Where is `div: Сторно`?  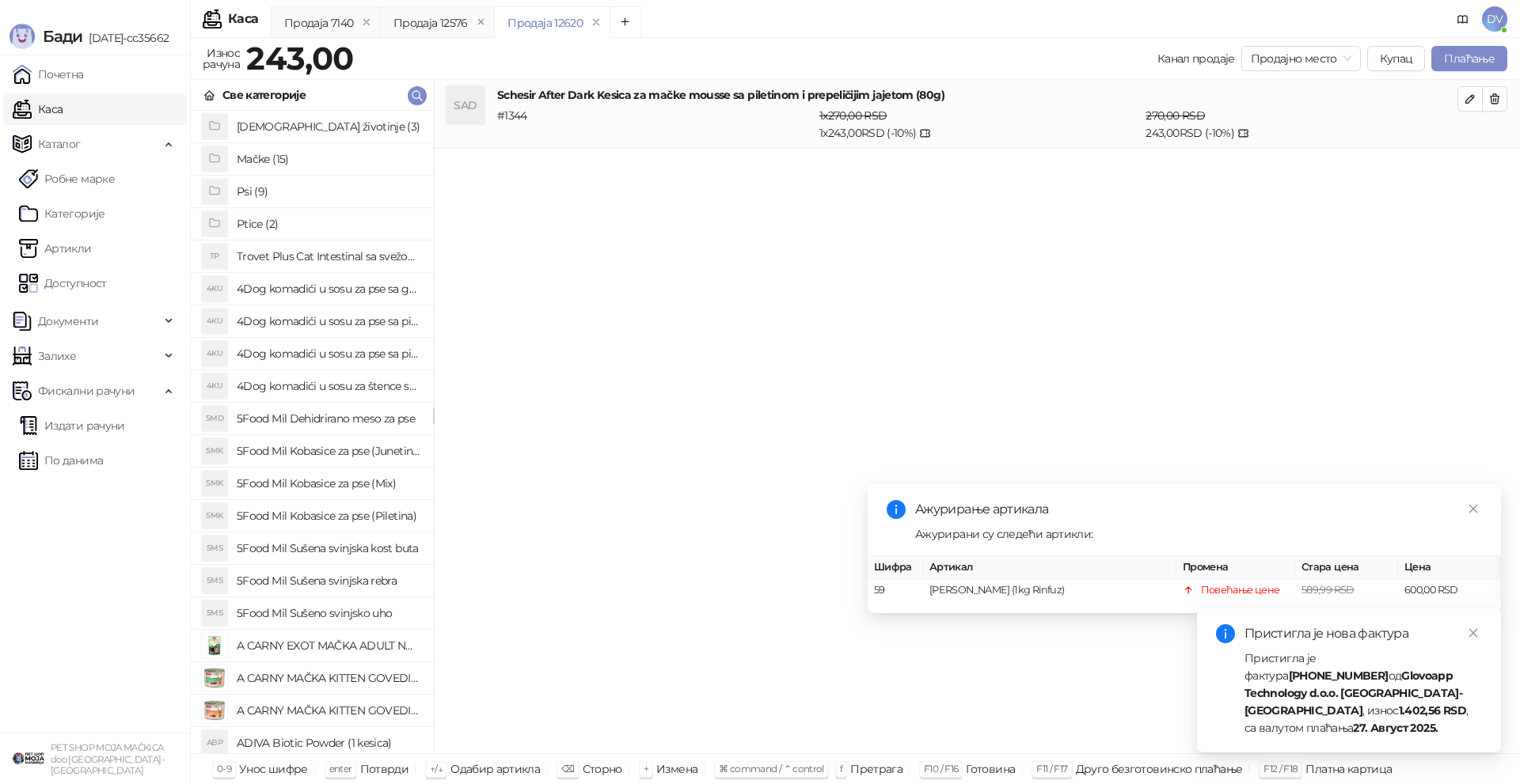 div: Сторно is located at coordinates (603, 769).